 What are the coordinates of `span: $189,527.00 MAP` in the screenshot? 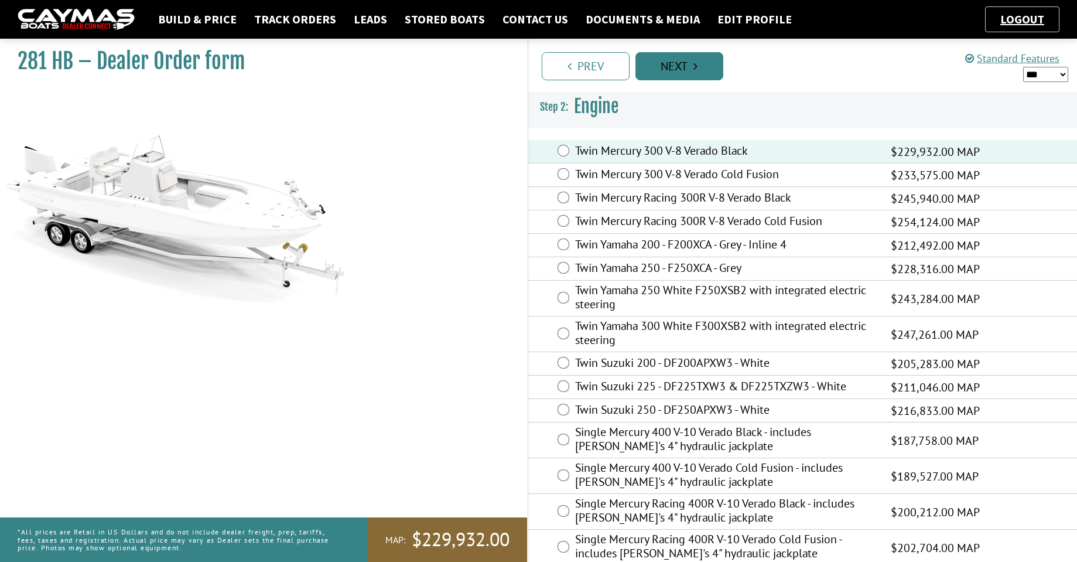 It's located at (935, 476).